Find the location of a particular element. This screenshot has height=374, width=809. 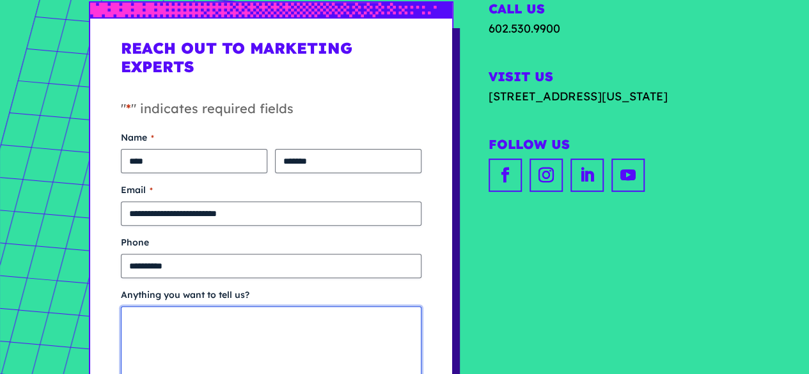

h2: Visit Us is located at coordinates (604, 78).